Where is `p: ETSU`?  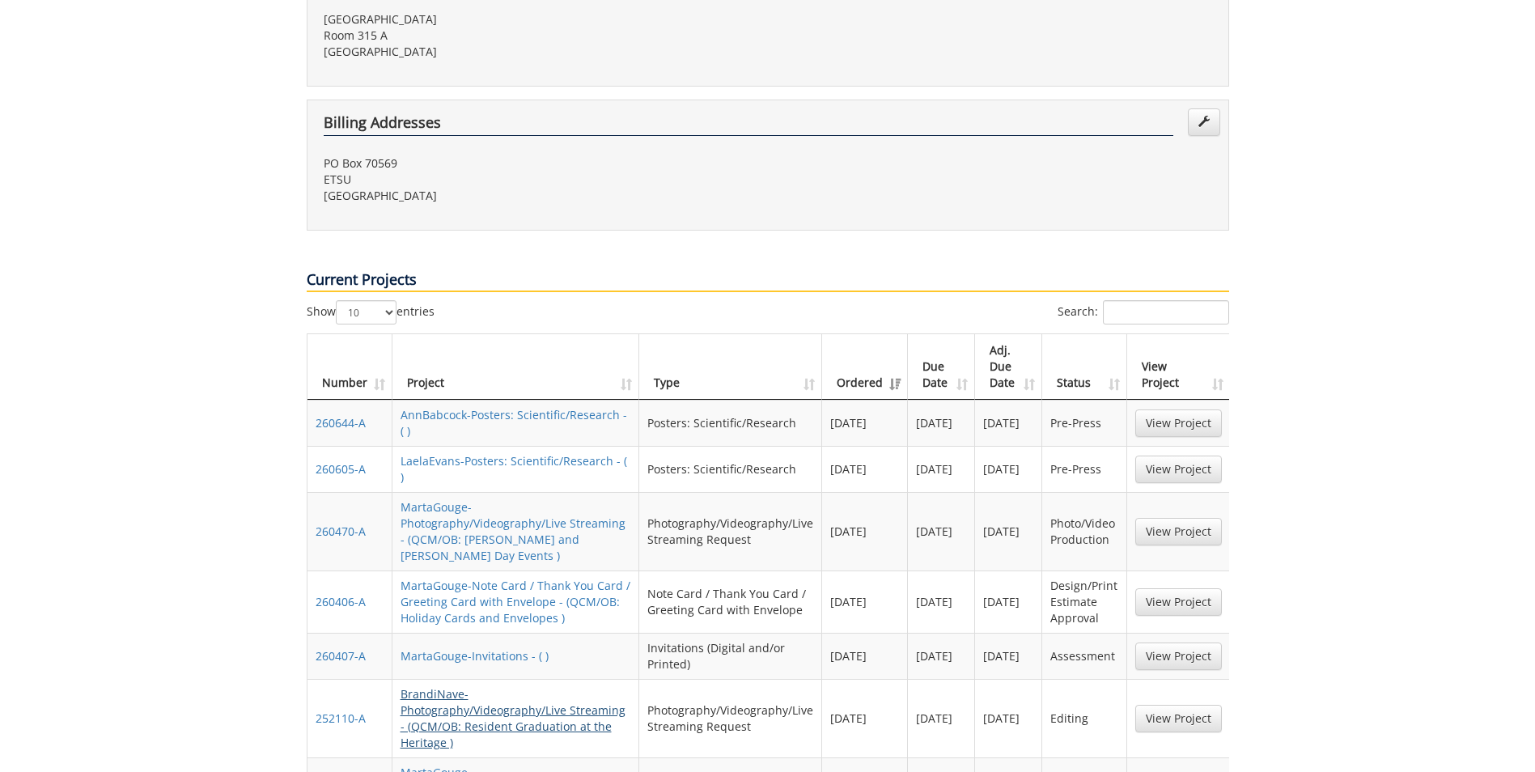 p: ETSU is located at coordinates (540, 180).